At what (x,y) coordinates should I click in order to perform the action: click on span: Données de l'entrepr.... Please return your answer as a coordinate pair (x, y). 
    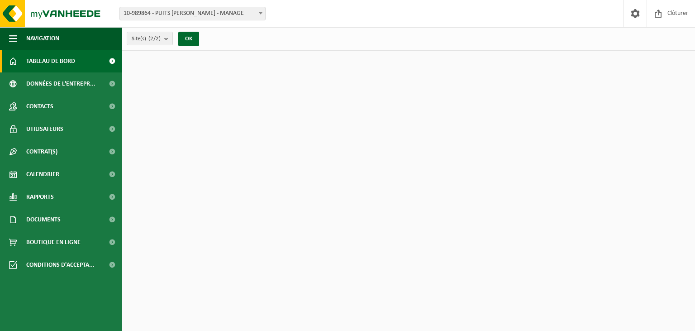
    Looking at the image, I should click on (61, 84).